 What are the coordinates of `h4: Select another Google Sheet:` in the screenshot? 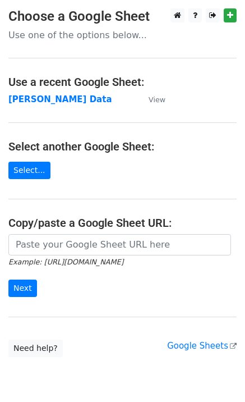 It's located at (122, 147).